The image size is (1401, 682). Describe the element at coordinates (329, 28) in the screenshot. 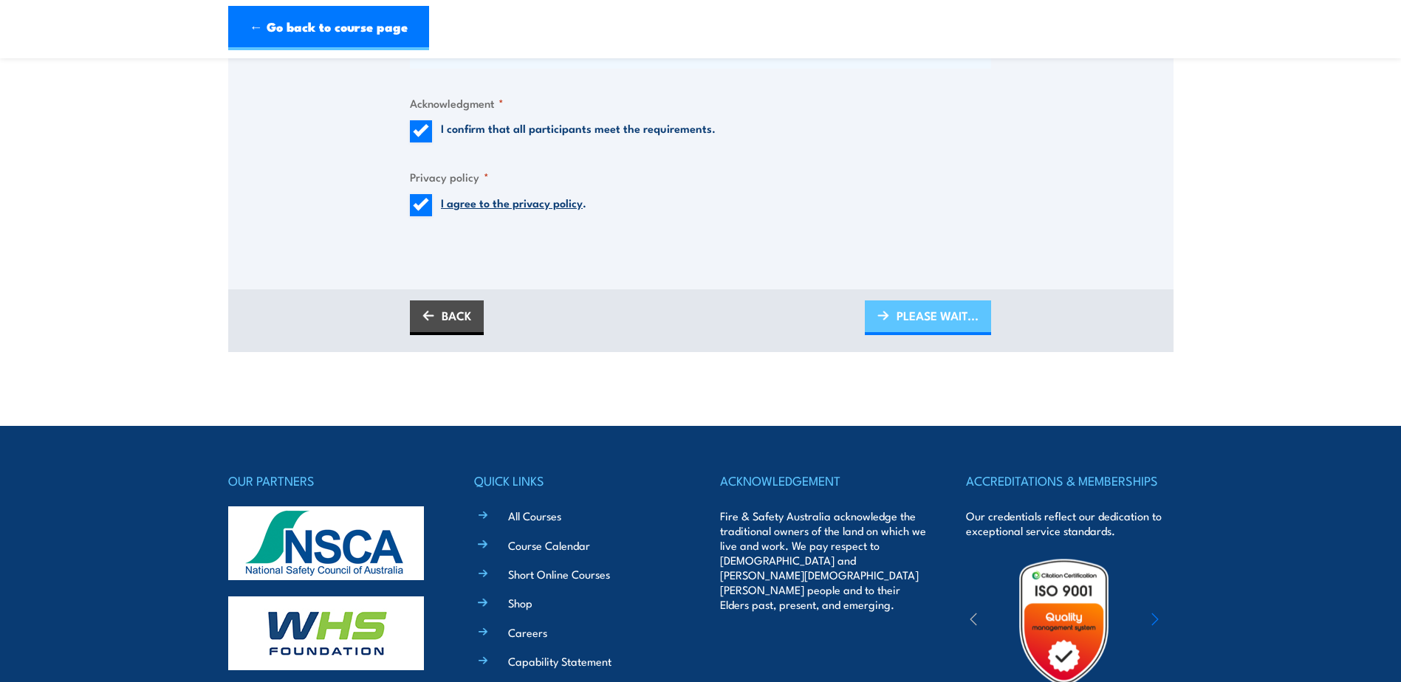

I see `a: ← Go back to course page` at that location.